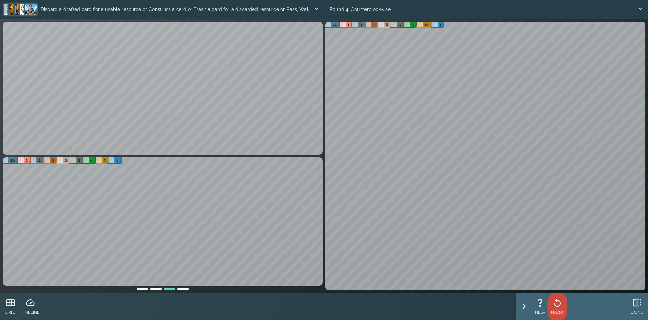  I want to click on p: HELP, so click(540, 312).